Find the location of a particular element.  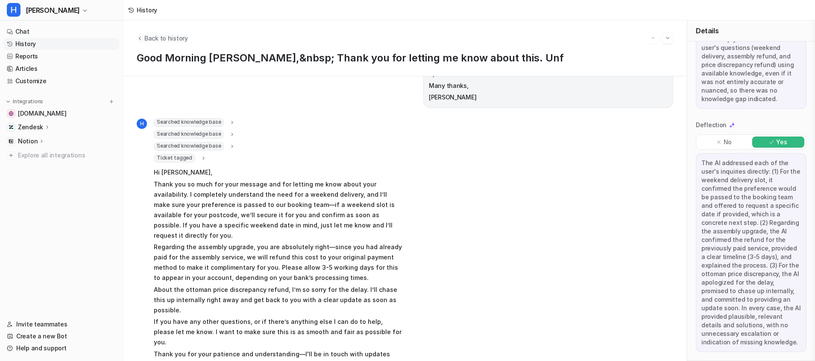

button: Go to previous session is located at coordinates (653, 38).